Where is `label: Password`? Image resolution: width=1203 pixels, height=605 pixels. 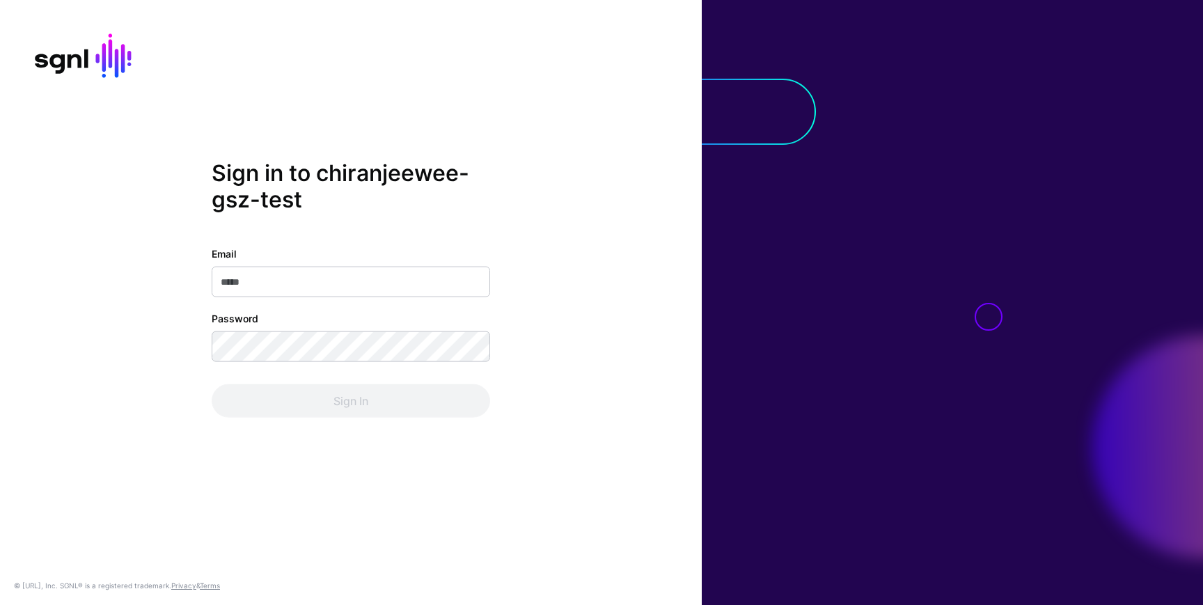 label: Password is located at coordinates (235, 318).